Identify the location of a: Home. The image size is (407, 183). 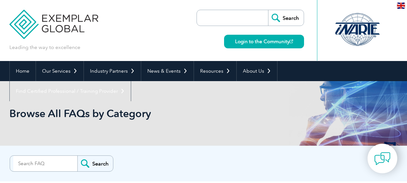
(23, 71).